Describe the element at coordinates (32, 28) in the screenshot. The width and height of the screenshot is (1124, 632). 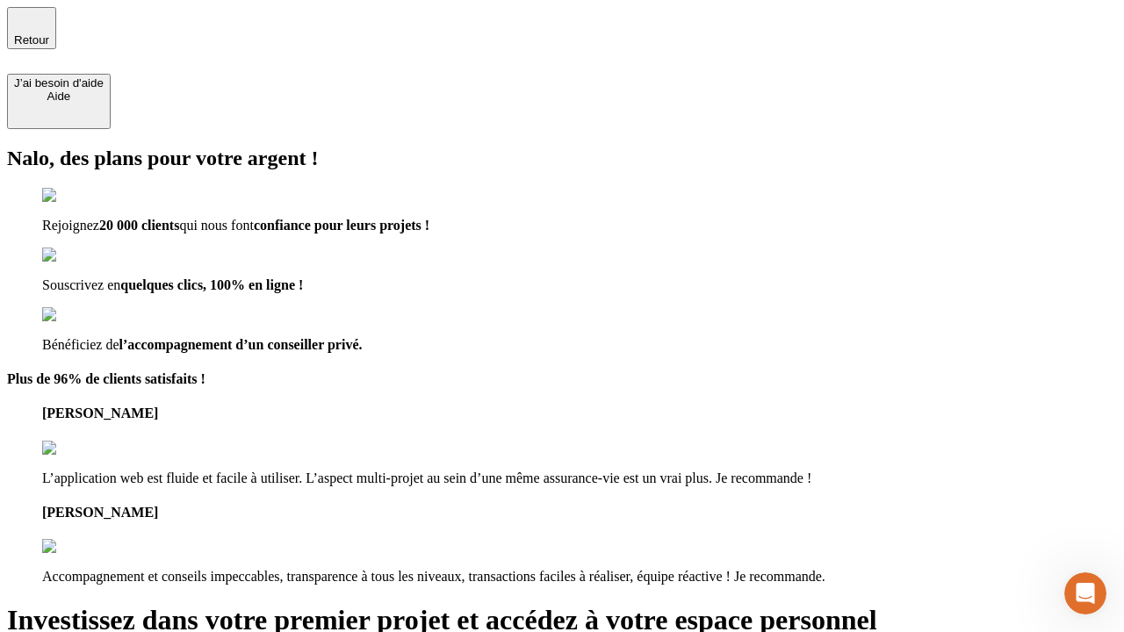
I see `button: Retour` at that location.